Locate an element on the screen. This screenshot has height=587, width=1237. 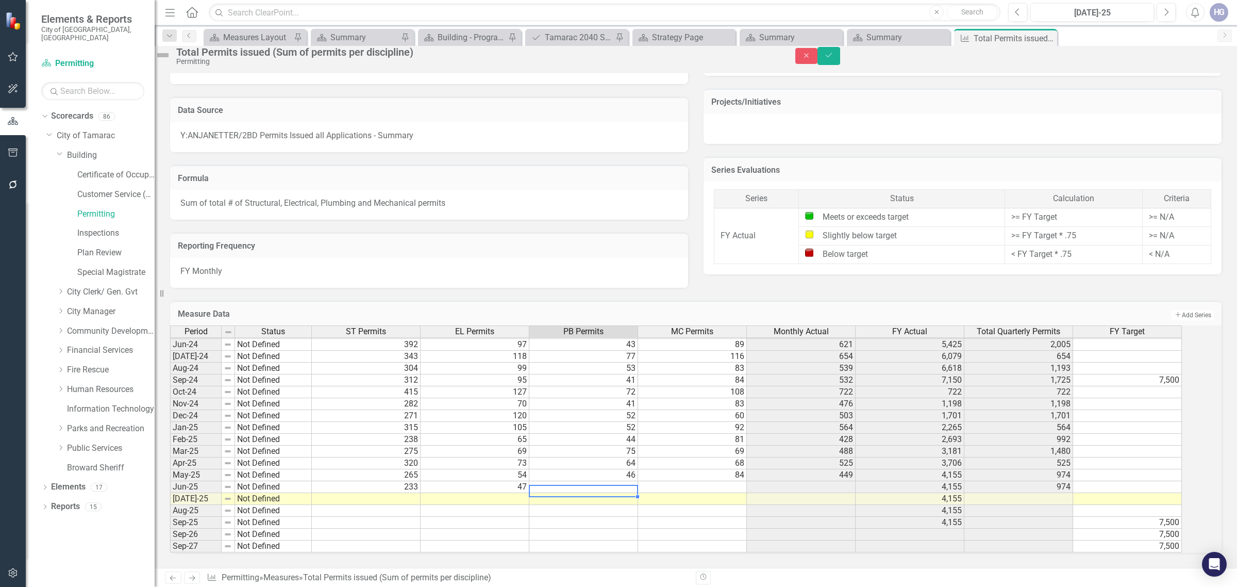
td: 7,500 is located at coordinates (1127, 522).